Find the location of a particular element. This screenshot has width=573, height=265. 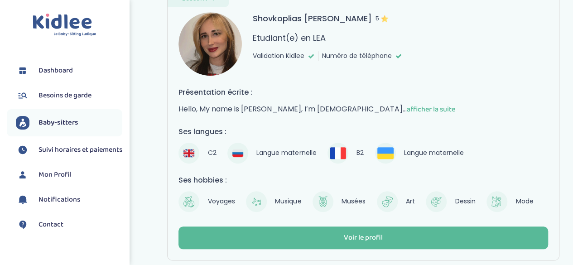

a: Notifications is located at coordinates (69, 200).